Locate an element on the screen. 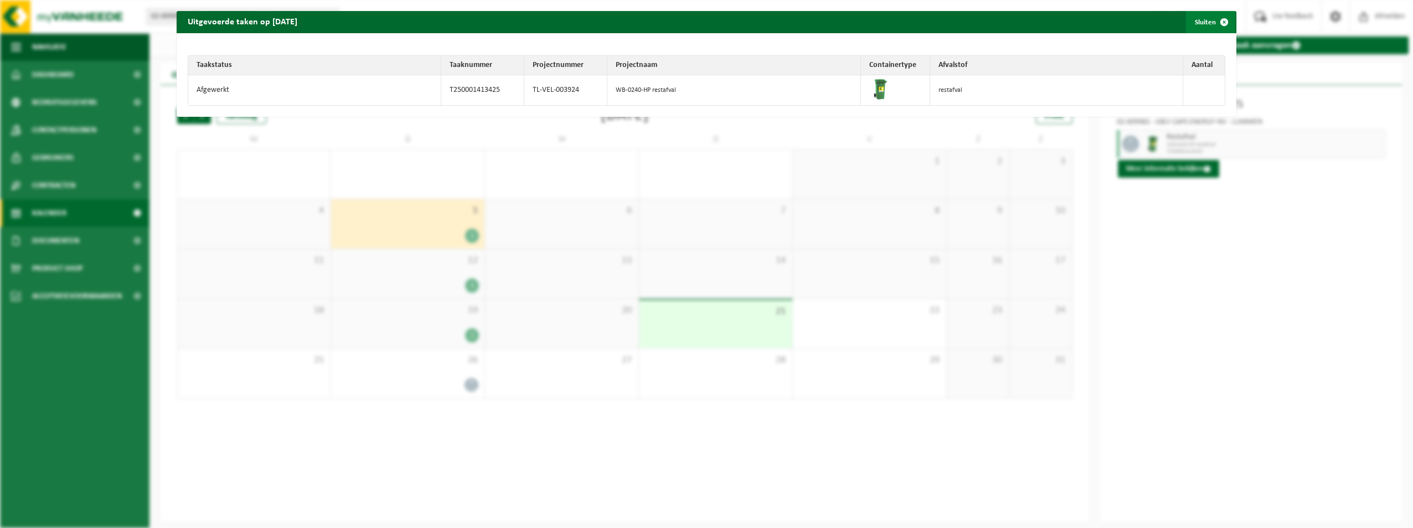  td: WB-0240-HP restafval is located at coordinates (733, 90).